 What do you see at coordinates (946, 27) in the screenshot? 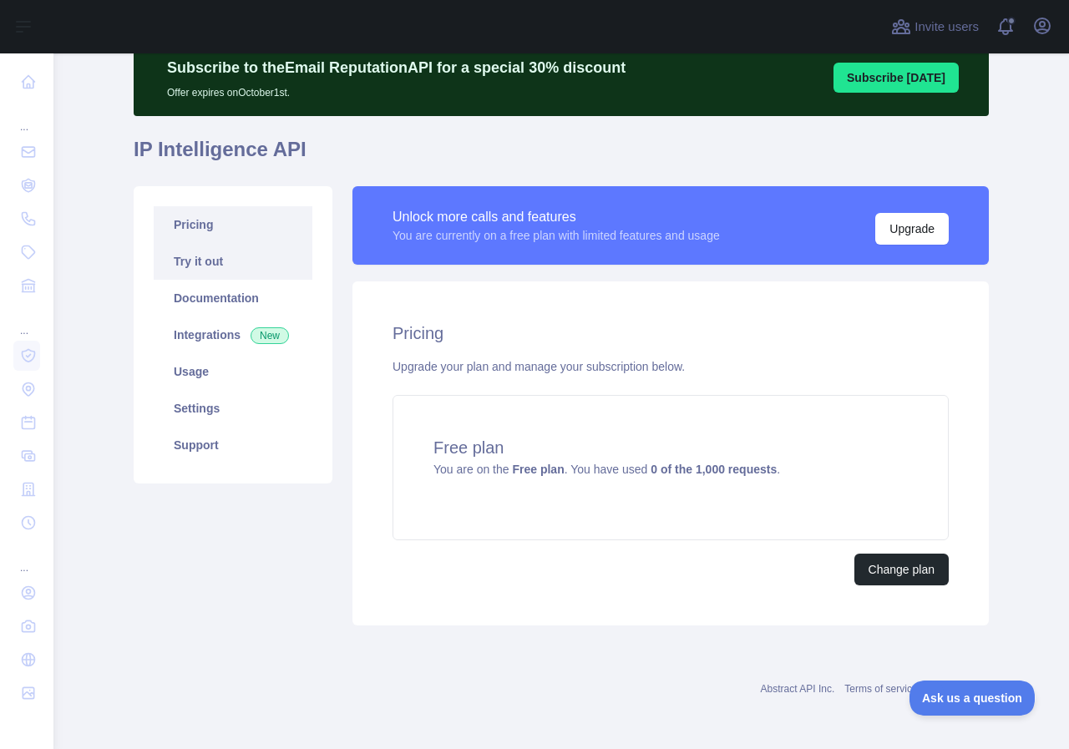
I see `span: Invite users` at bounding box center [946, 27].